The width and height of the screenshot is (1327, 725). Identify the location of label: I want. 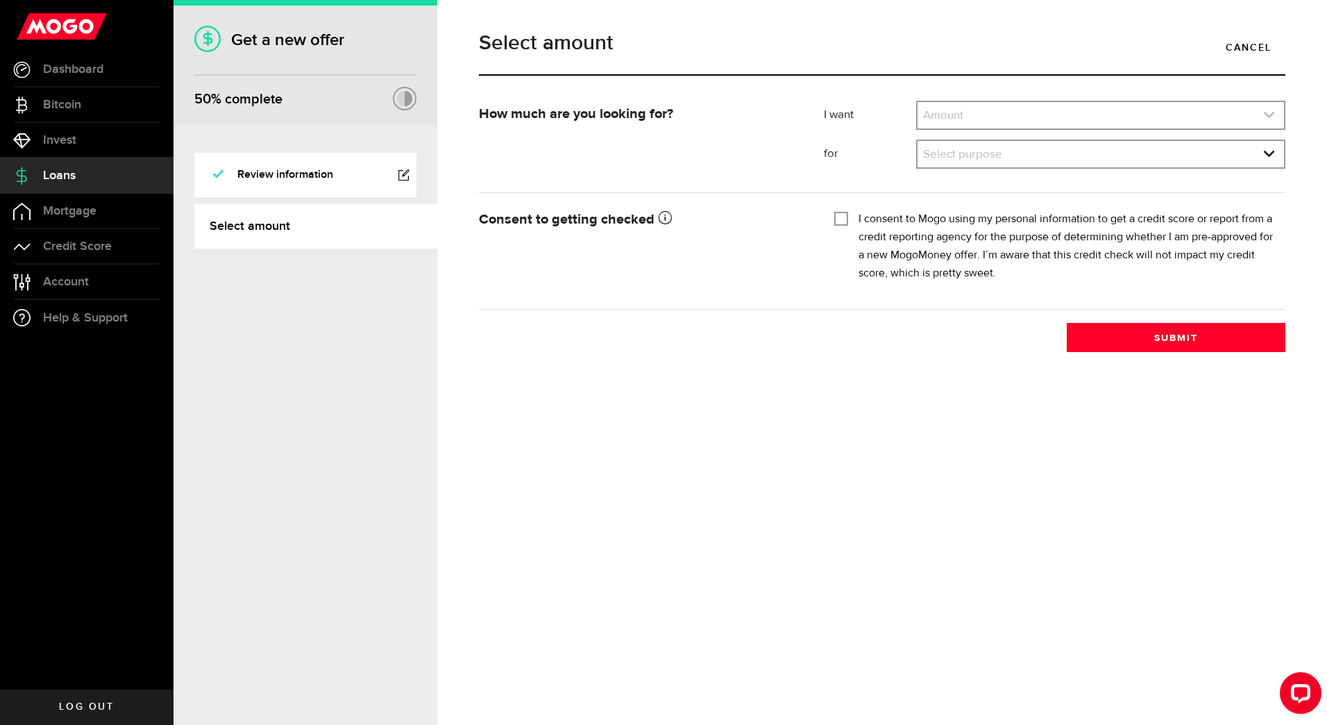
(870, 115).